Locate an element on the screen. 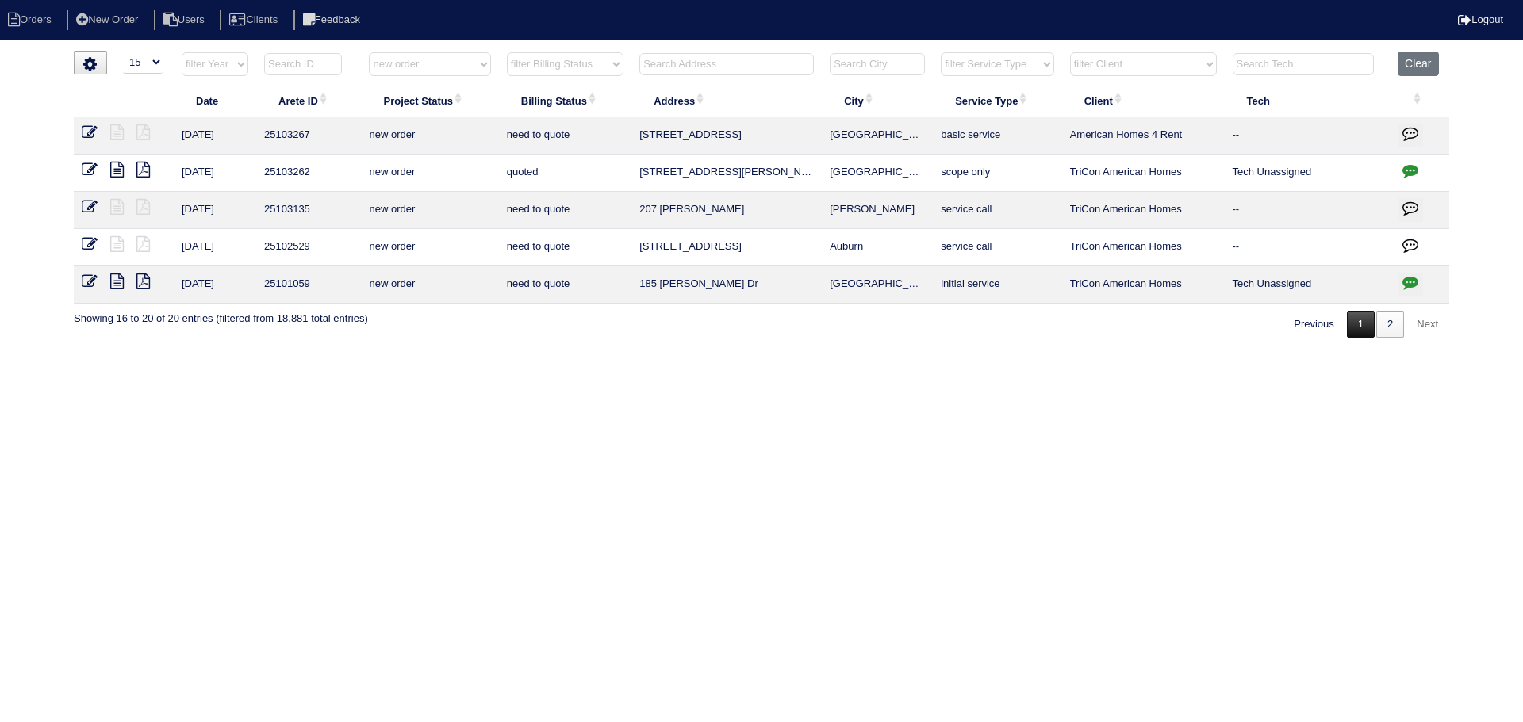 This screenshot has height=722, width=1523. li: Clients is located at coordinates (255, 20).